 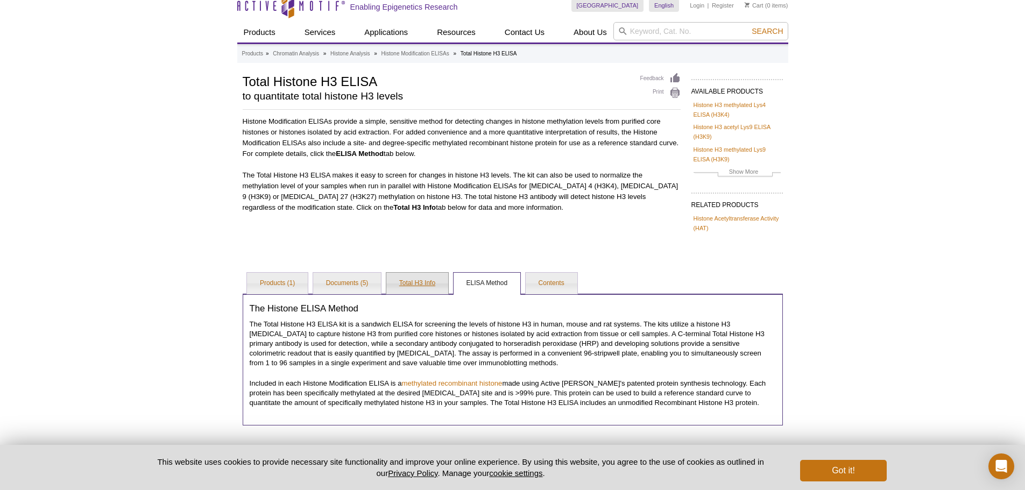 I want to click on h3: The Histone ELISA Method, so click(x=513, y=309).